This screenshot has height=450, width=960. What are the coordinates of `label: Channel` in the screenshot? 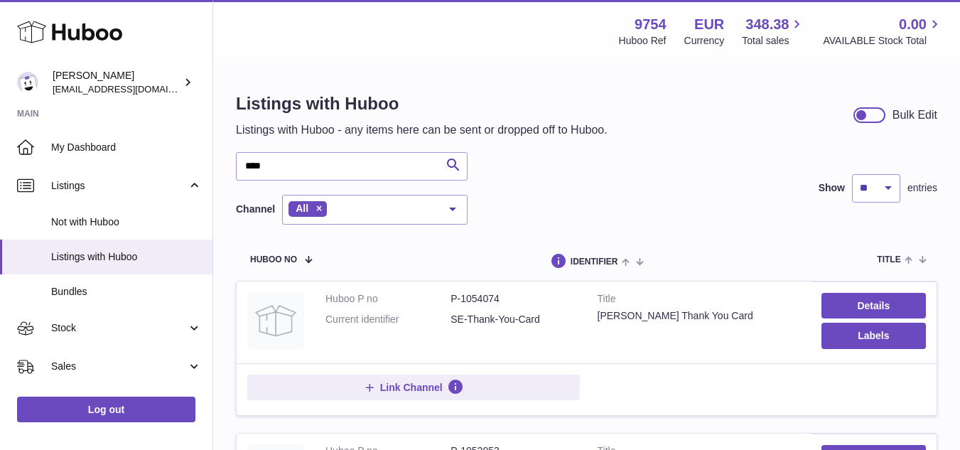 It's located at (255, 209).